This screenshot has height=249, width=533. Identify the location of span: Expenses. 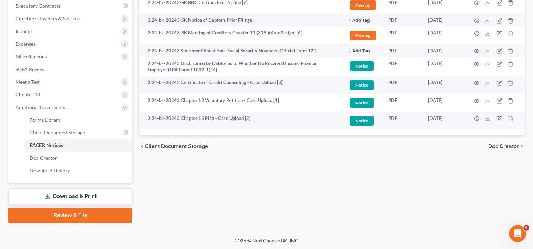
(25, 44).